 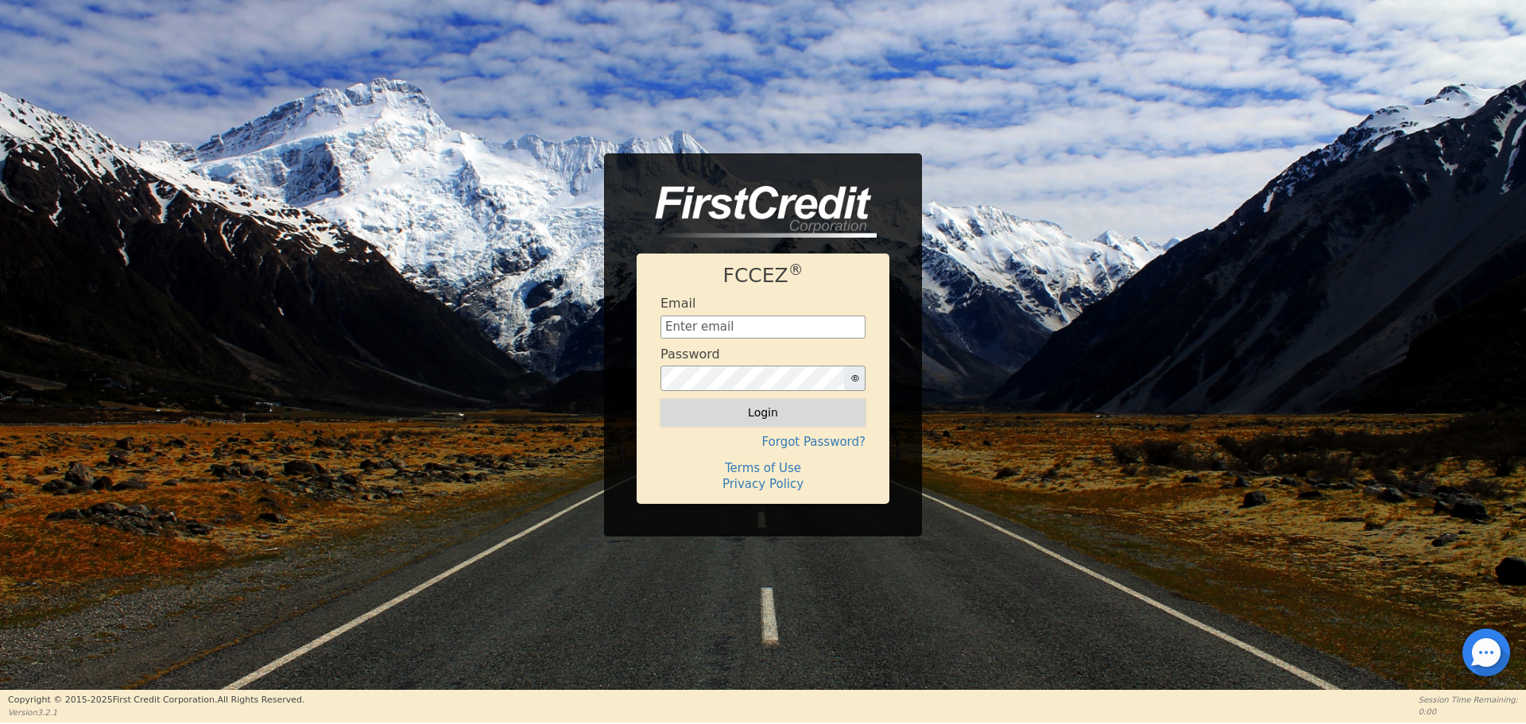 What do you see at coordinates (678, 303) in the screenshot?
I see `h4: Email` at bounding box center [678, 303].